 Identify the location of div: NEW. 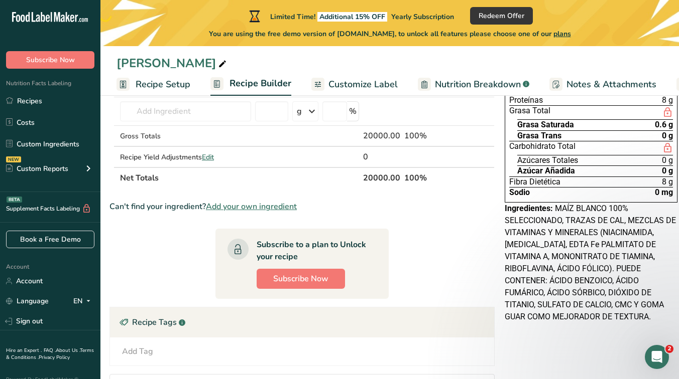
(14, 160).